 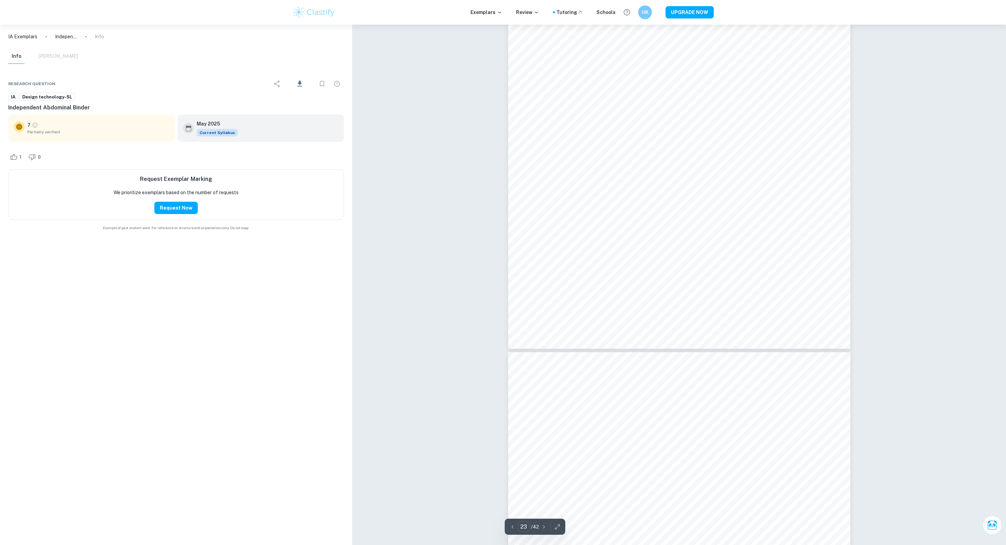 What do you see at coordinates (66, 37) in the screenshot?
I see `p: Independent Abdominal Binder` at bounding box center [66, 37].